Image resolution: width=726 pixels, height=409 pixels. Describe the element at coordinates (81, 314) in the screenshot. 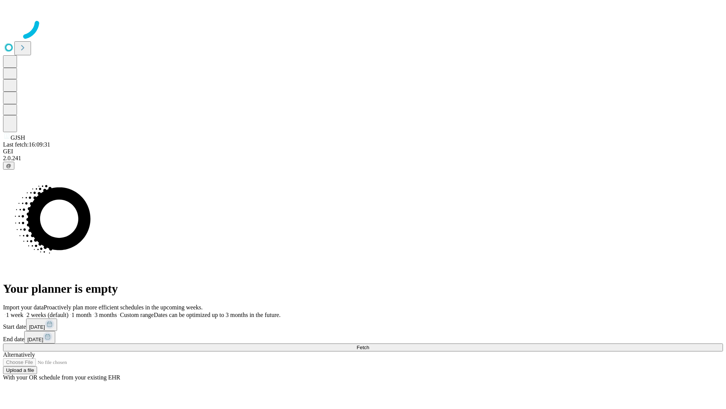

I see `span: 1 month` at that location.